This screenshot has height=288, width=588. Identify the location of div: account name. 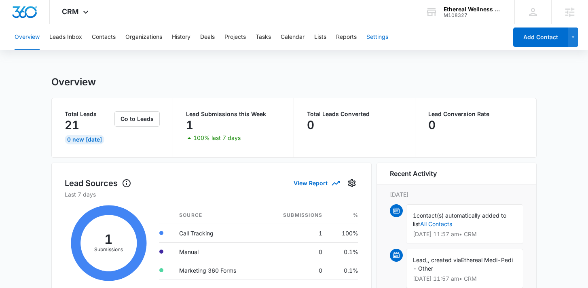
(473, 9).